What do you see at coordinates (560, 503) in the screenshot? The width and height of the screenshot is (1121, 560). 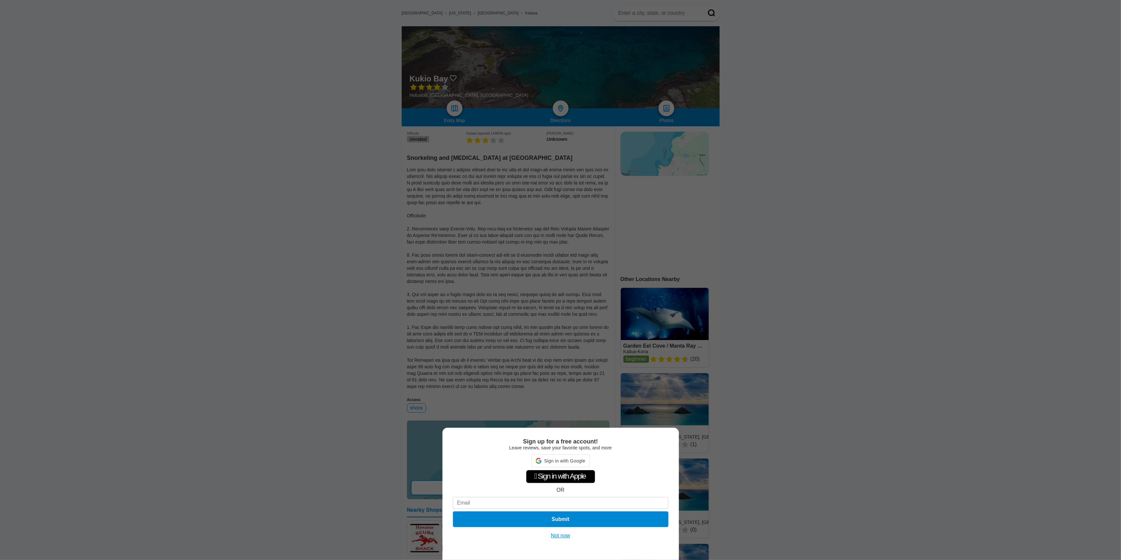 I see `input: Email` at bounding box center [560, 503].